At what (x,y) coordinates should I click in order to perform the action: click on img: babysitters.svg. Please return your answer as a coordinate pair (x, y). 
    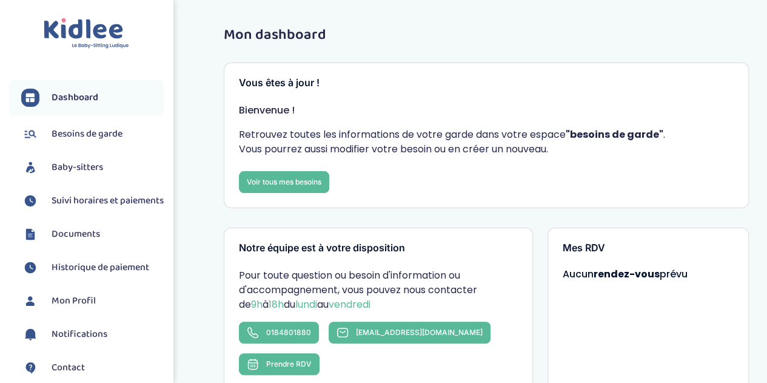
    Looking at the image, I should click on (30, 167).